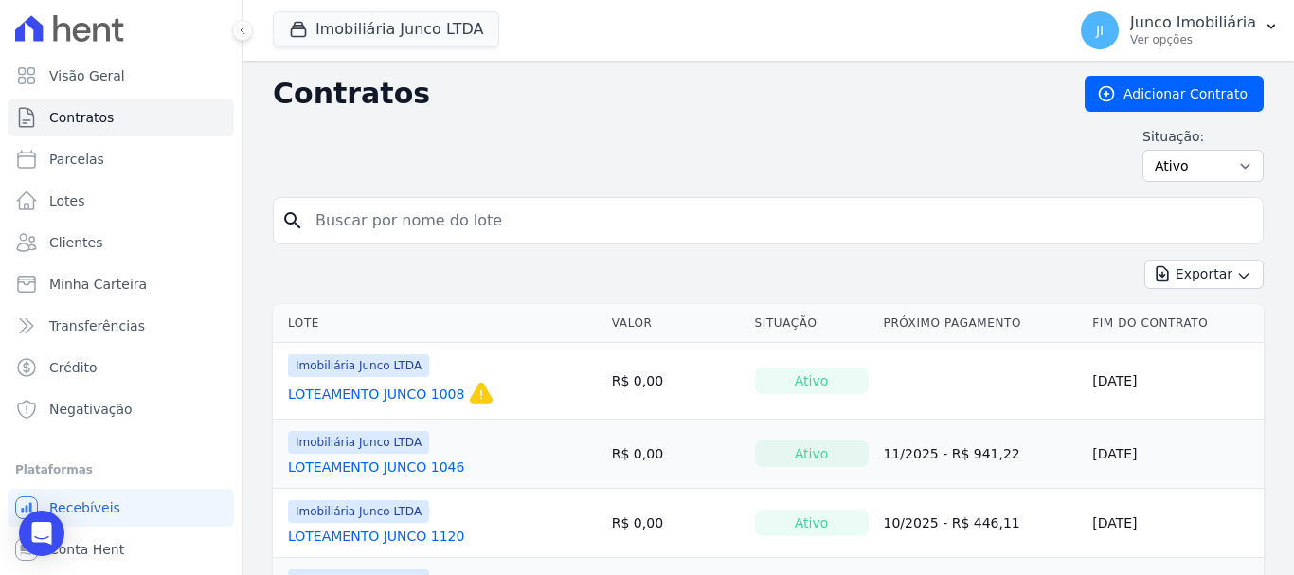 This screenshot has width=1294, height=575. I want to click on i: search, so click(293, 221).